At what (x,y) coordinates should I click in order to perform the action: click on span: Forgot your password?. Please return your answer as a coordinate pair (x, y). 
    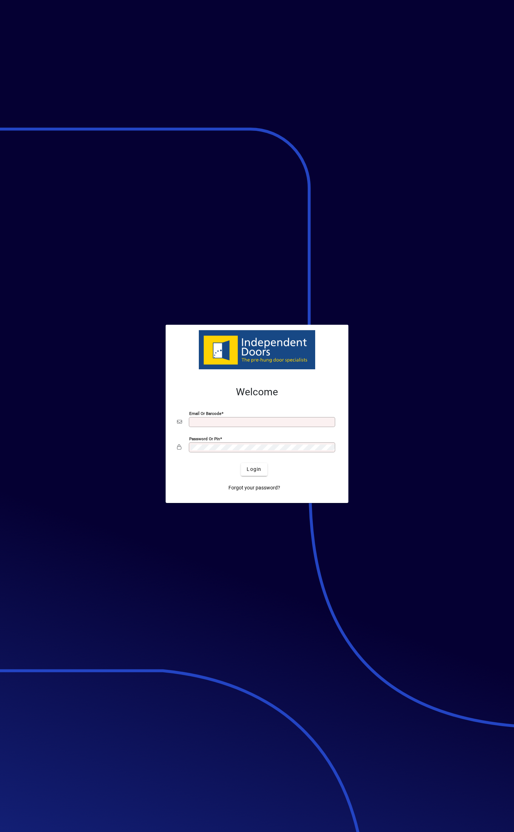
    Looking at the image, I should click on (254, 488).